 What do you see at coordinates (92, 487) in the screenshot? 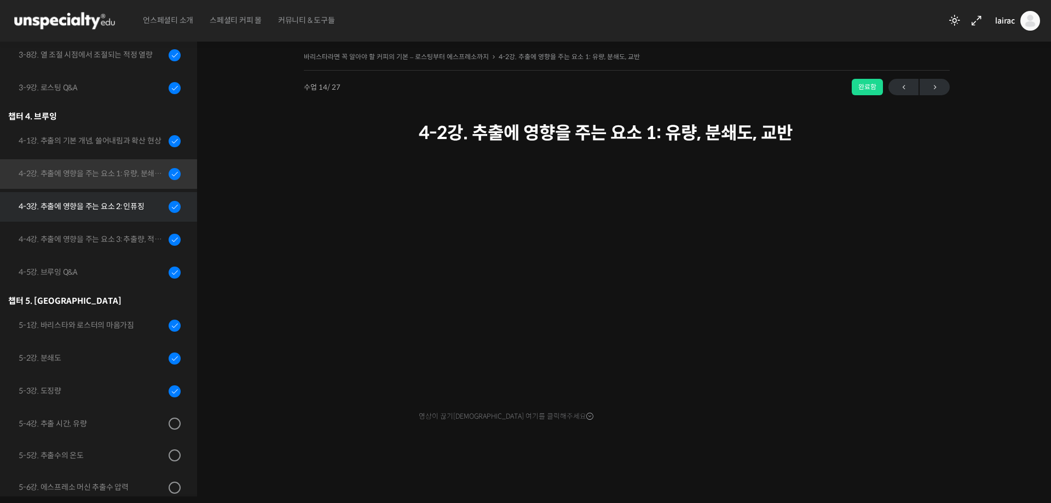
I see `div: 5-6강. 에스프레소 머신 추출수 압력` at bounding box center [92, 487].